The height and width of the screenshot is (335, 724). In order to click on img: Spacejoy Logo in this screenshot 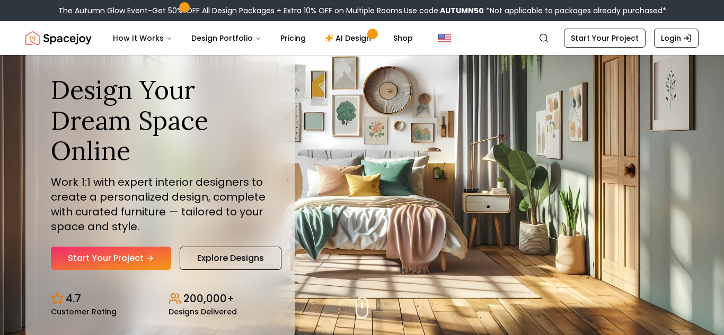, I will do `click(58, 38)`.